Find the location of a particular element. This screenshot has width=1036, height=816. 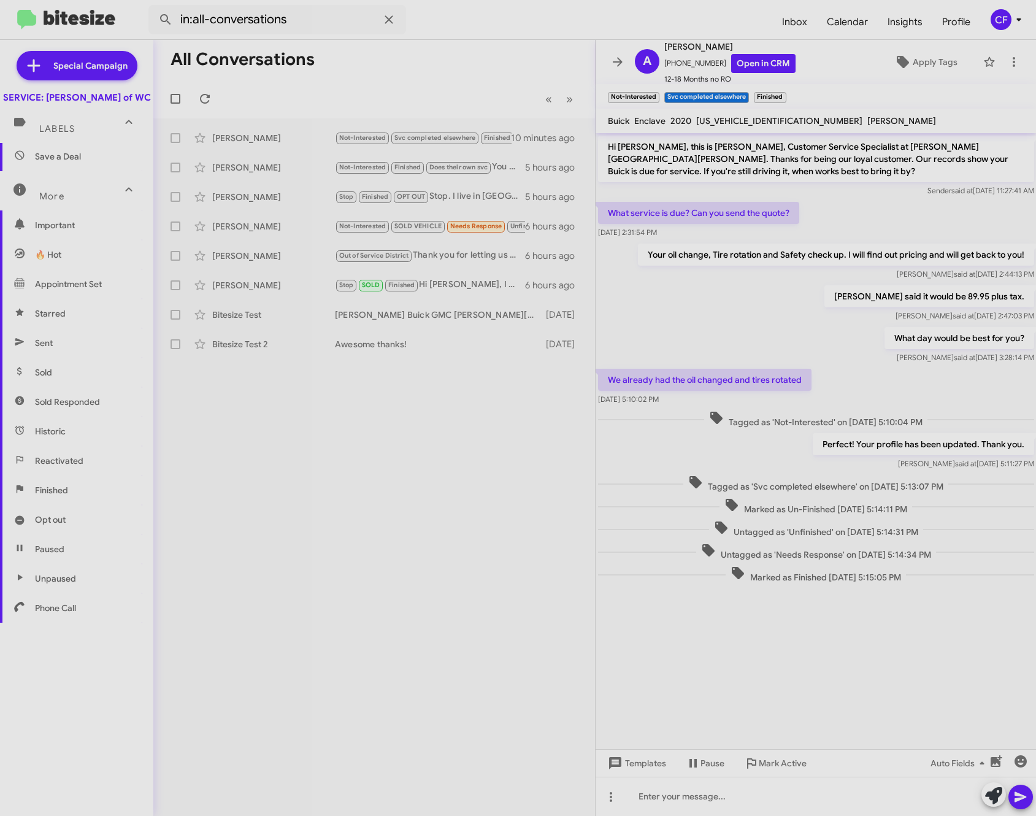

span: Does their own svc is located at coordinates (459, 167).